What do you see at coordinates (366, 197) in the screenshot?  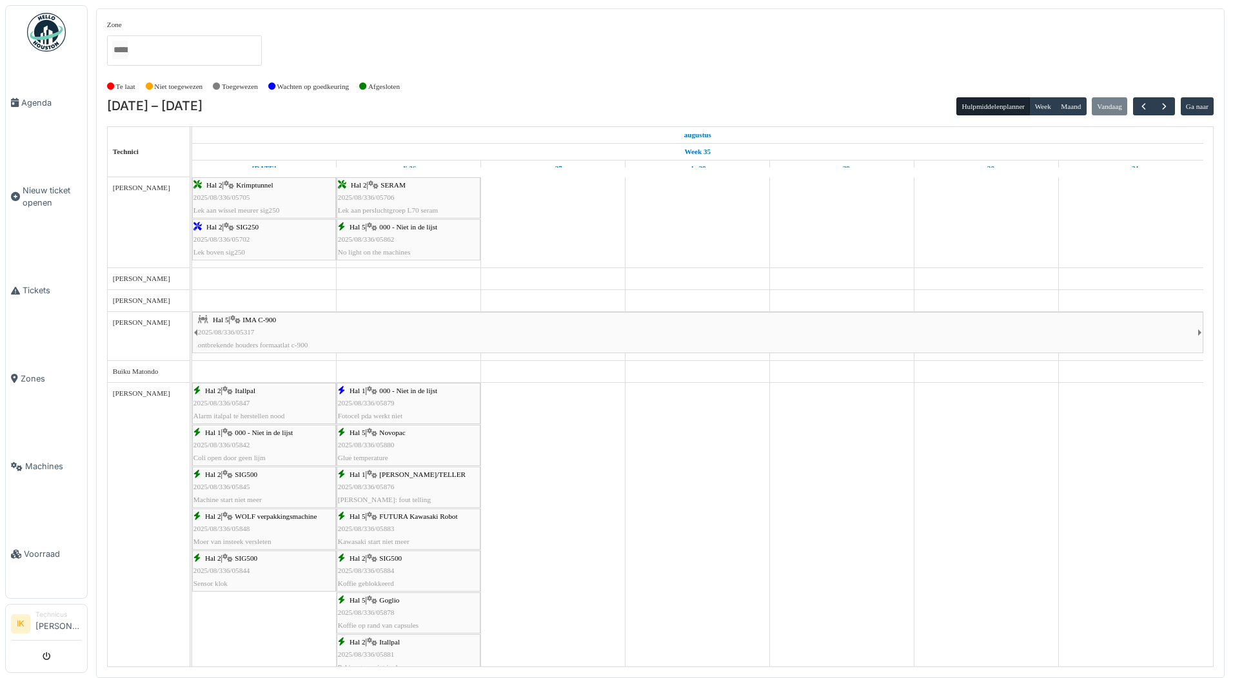 I see `span: 2025/08/336/05706` at bounding box center [366, 197].